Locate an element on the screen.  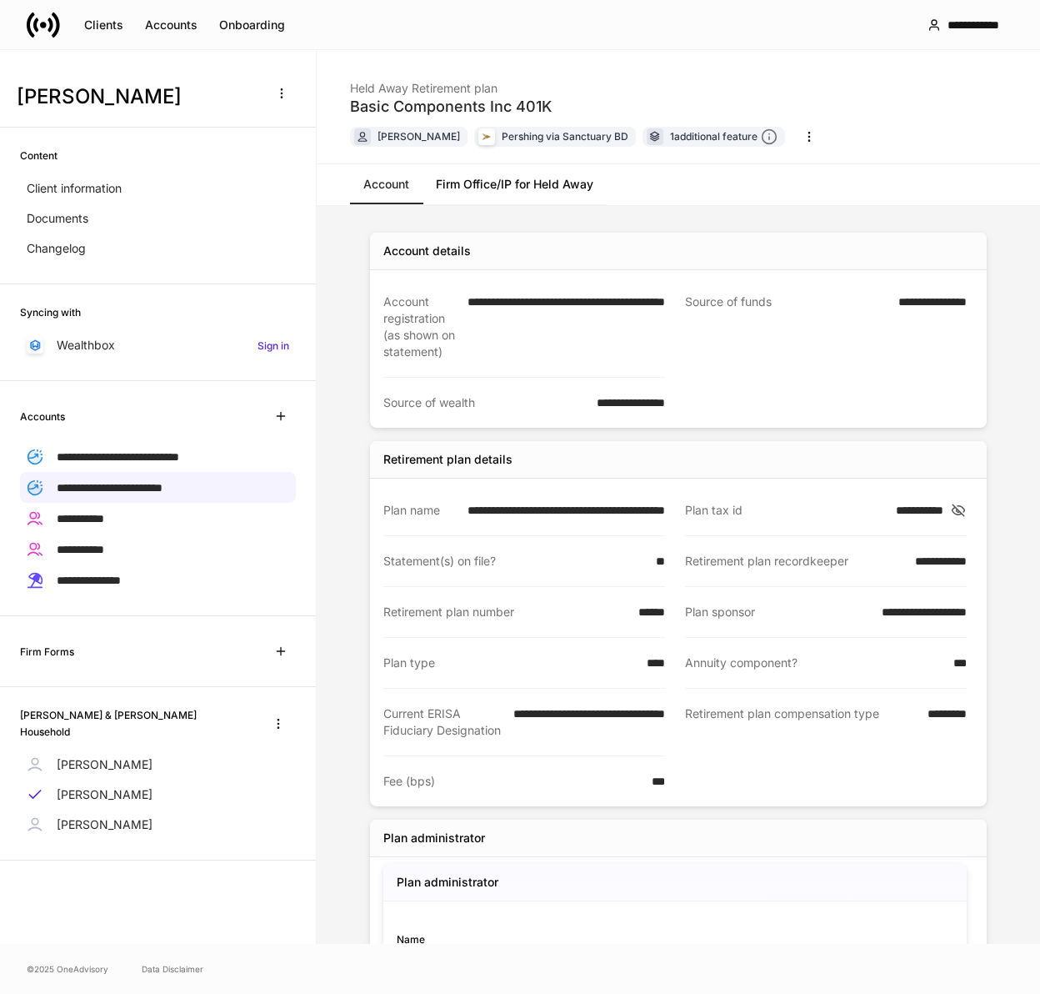
a: WealthboxSign in is located at coordinates (158, 345).